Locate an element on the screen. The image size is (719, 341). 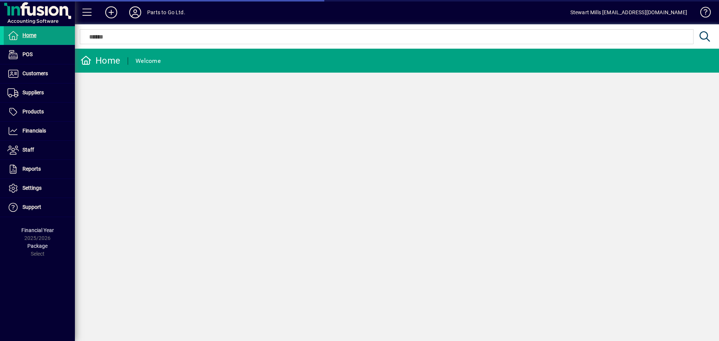
span: POS is located at coordinates (27, 54).